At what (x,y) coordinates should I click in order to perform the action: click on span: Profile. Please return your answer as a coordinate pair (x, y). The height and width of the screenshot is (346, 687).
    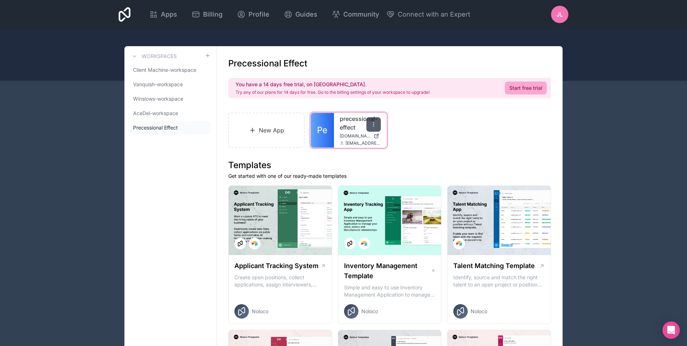
    Looking at the image, I should click on (259, 14).